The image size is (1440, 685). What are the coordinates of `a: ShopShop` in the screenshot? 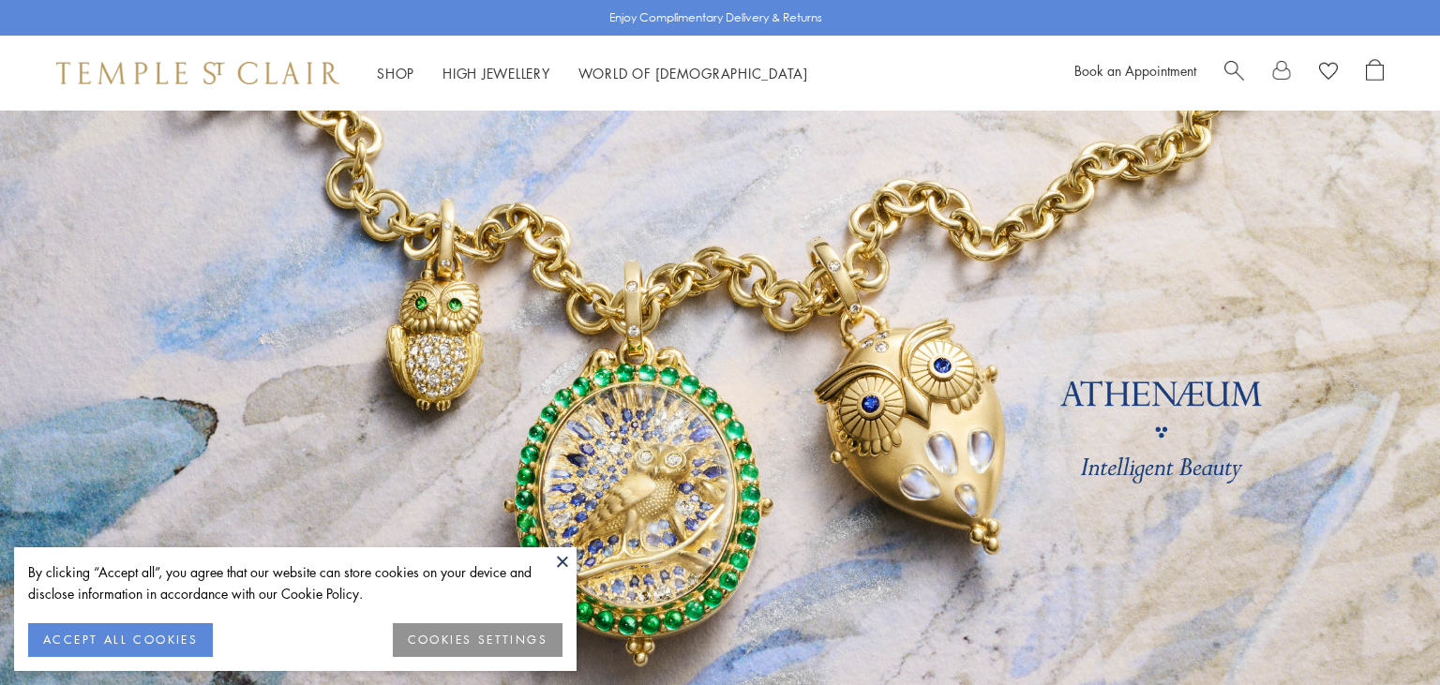 It's located at (395, 73).